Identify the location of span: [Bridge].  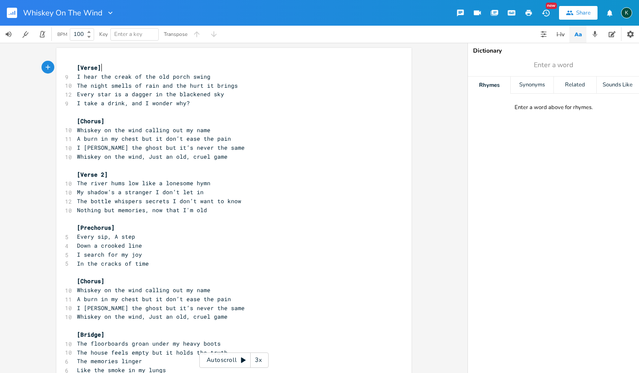
(91, 335).